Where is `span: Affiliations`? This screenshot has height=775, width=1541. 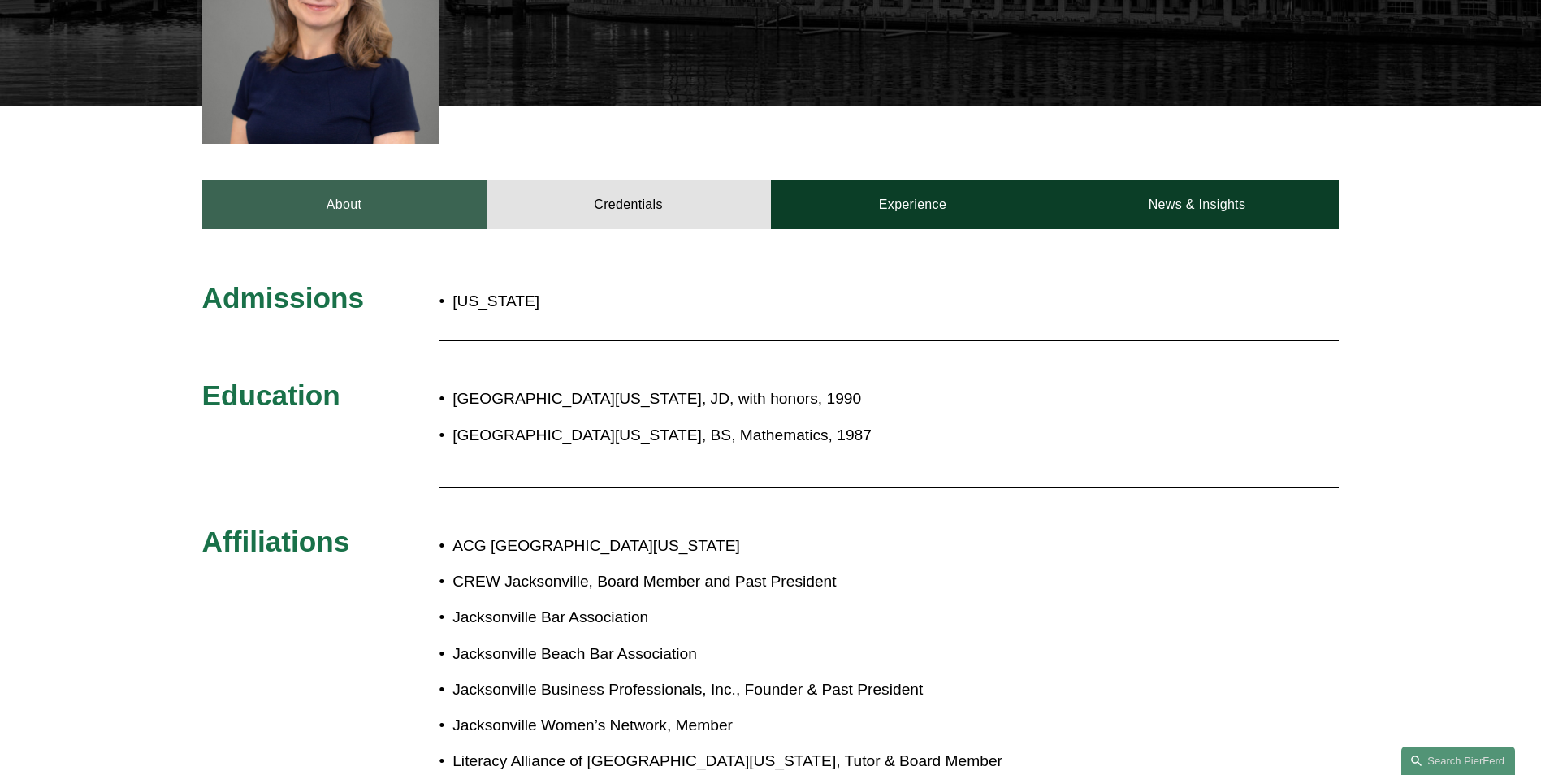
span: Affiliations is located at coordinates (276, 541).